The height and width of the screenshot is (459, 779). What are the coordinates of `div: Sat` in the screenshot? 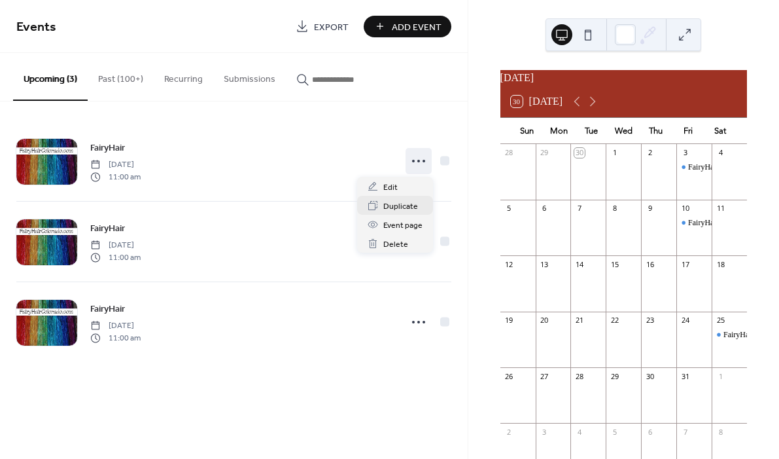 It's located at (720, 131).